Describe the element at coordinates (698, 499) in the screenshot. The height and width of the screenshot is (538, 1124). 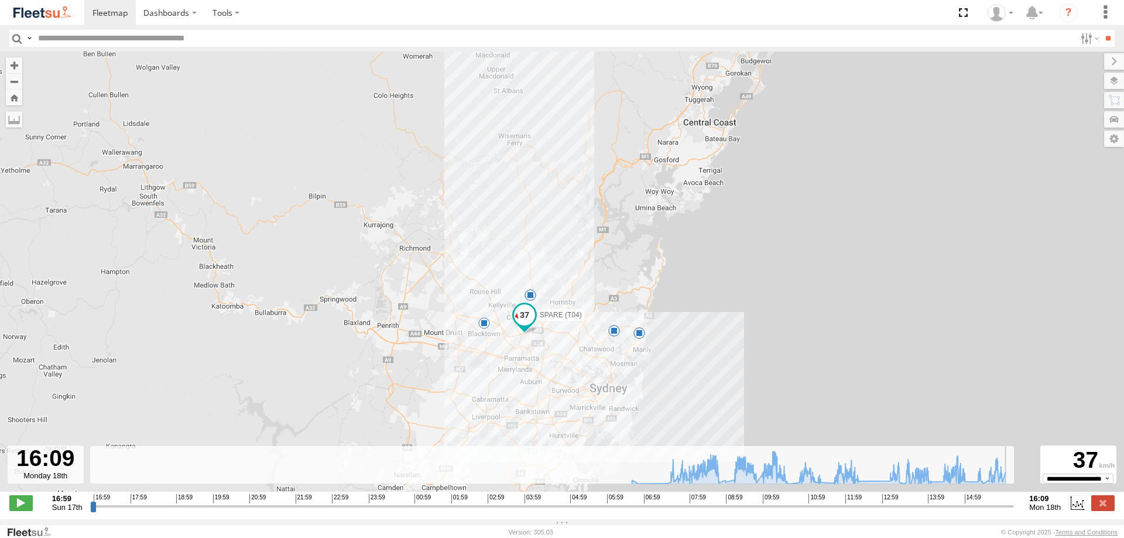
I see `span: 07:59` at that location.